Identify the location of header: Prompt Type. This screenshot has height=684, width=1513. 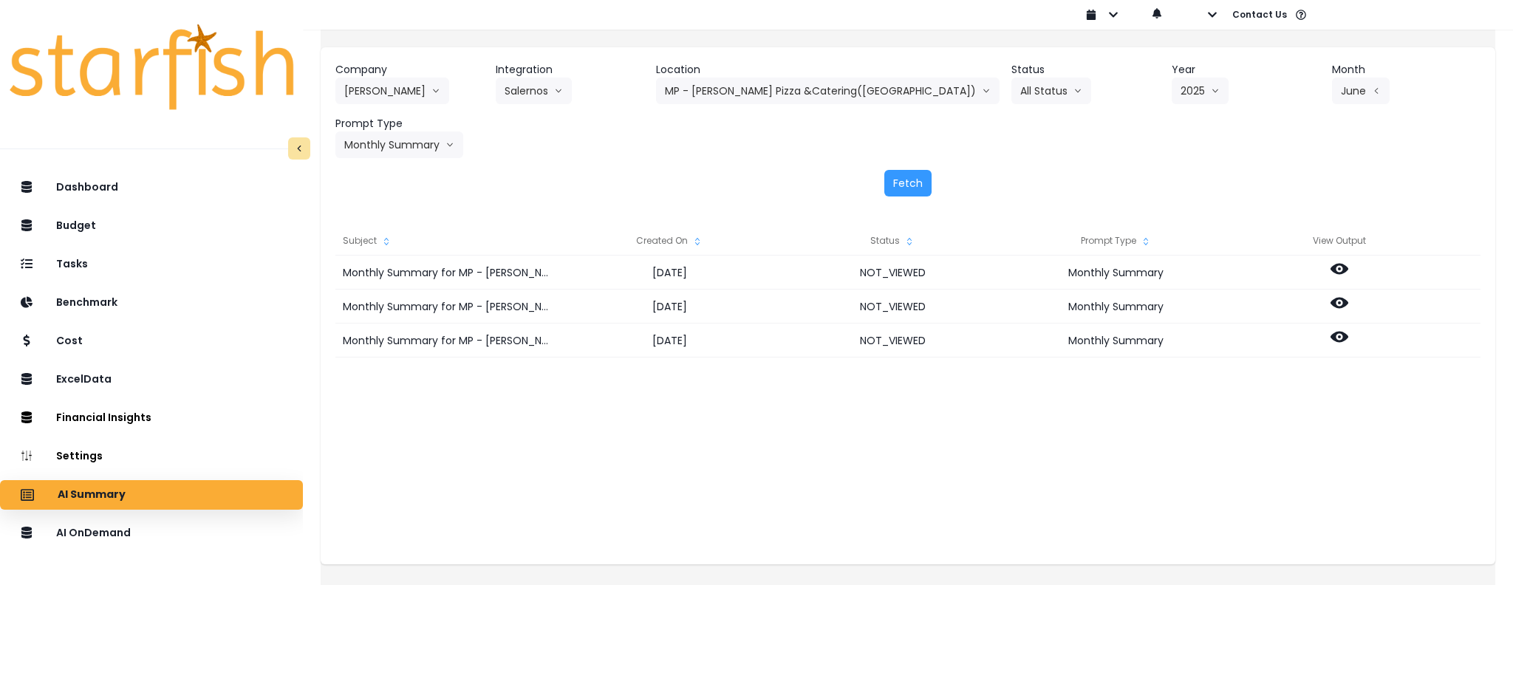
(409, 123).